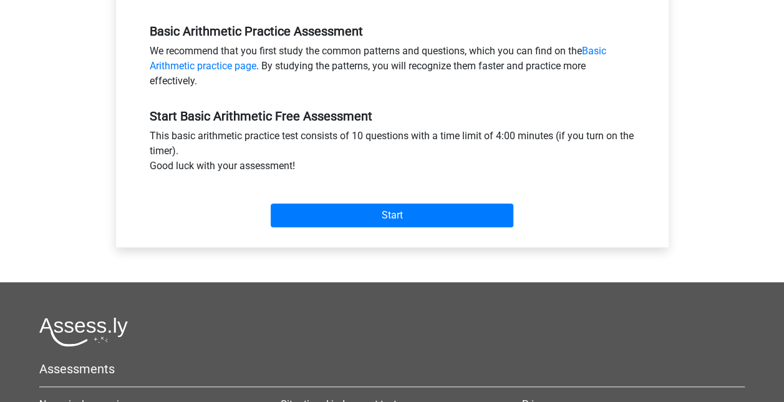 Image resolution: width=784 pixels, height=402 pixels. I want to click on img: Assessly logo, so click(84, 331).